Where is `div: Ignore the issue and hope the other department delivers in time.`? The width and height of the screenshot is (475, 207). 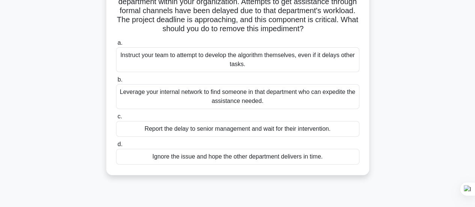 div: Ignore the issue and hope the other department delivers in time. is located at coordinates (238, 157).